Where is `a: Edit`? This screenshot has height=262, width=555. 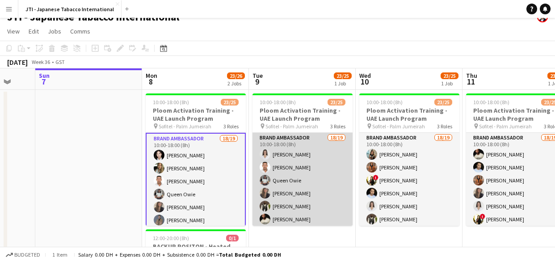
a: Edit is located at coordinates (34, 31).